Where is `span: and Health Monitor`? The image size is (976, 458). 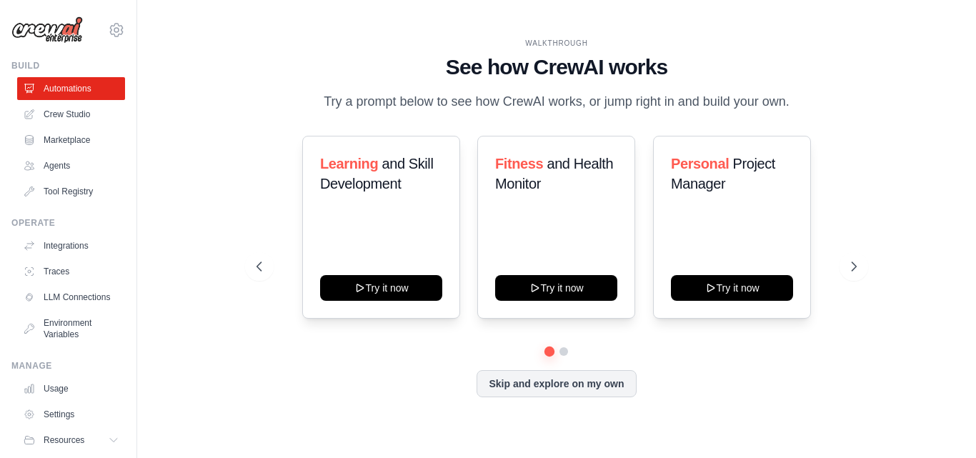 span: and Health Monitor is located at coordinates (554, 174).